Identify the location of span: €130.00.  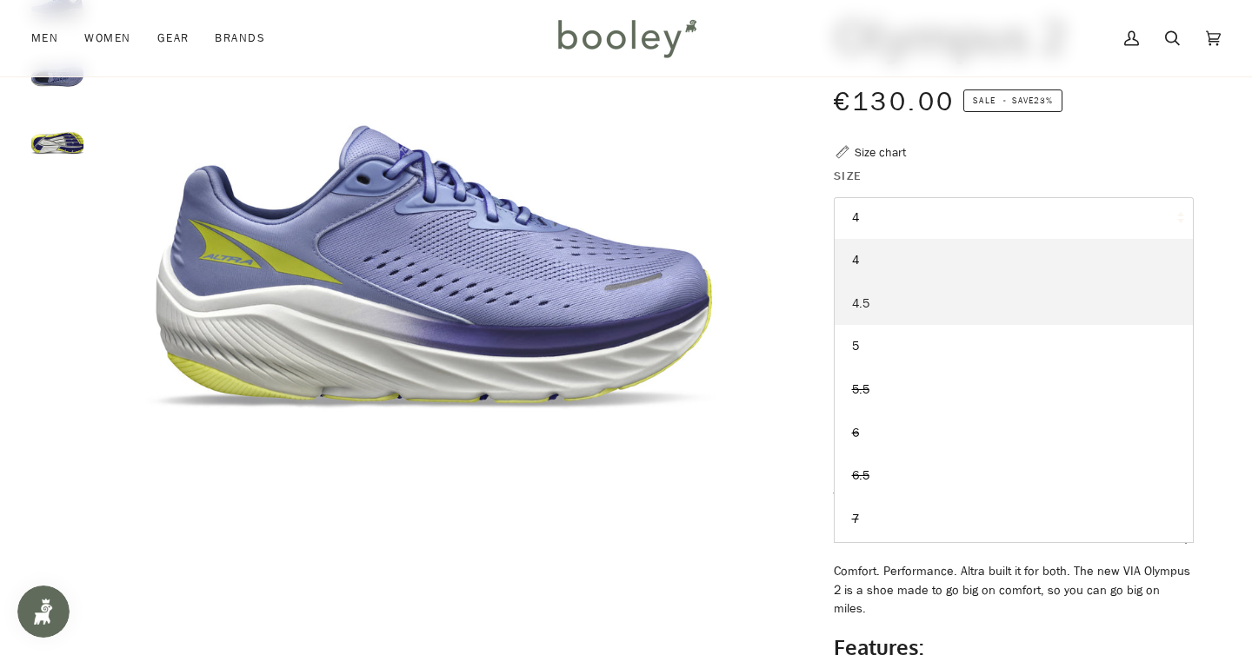
(894, 102).